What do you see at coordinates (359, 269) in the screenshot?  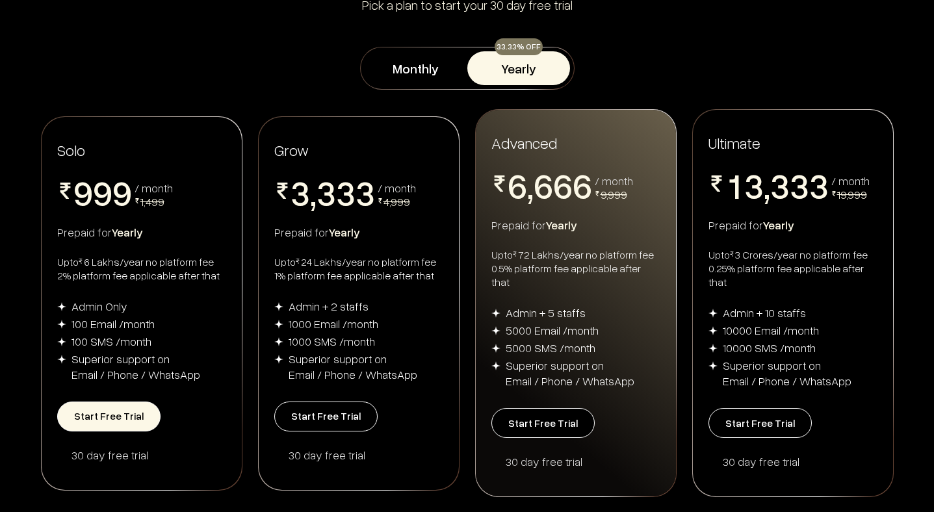 I see `div: Upto 24 Lakhs/year no platform fee 1% platform fee applicable after that` at bounding box center [359, 269].